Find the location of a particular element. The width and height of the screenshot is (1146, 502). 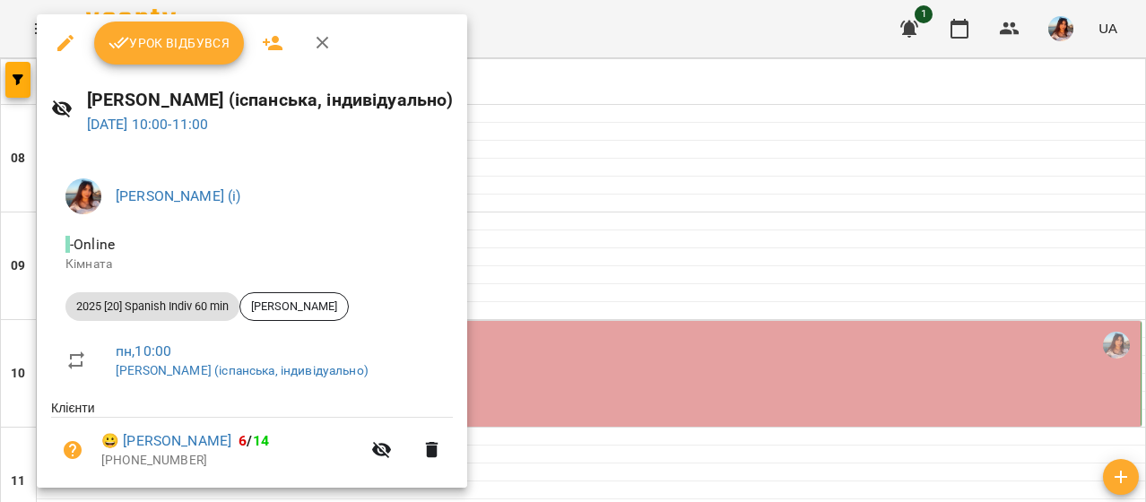

span: 2025 [20] Spanish Indiv 60 min is located at coordinates (153, 307).